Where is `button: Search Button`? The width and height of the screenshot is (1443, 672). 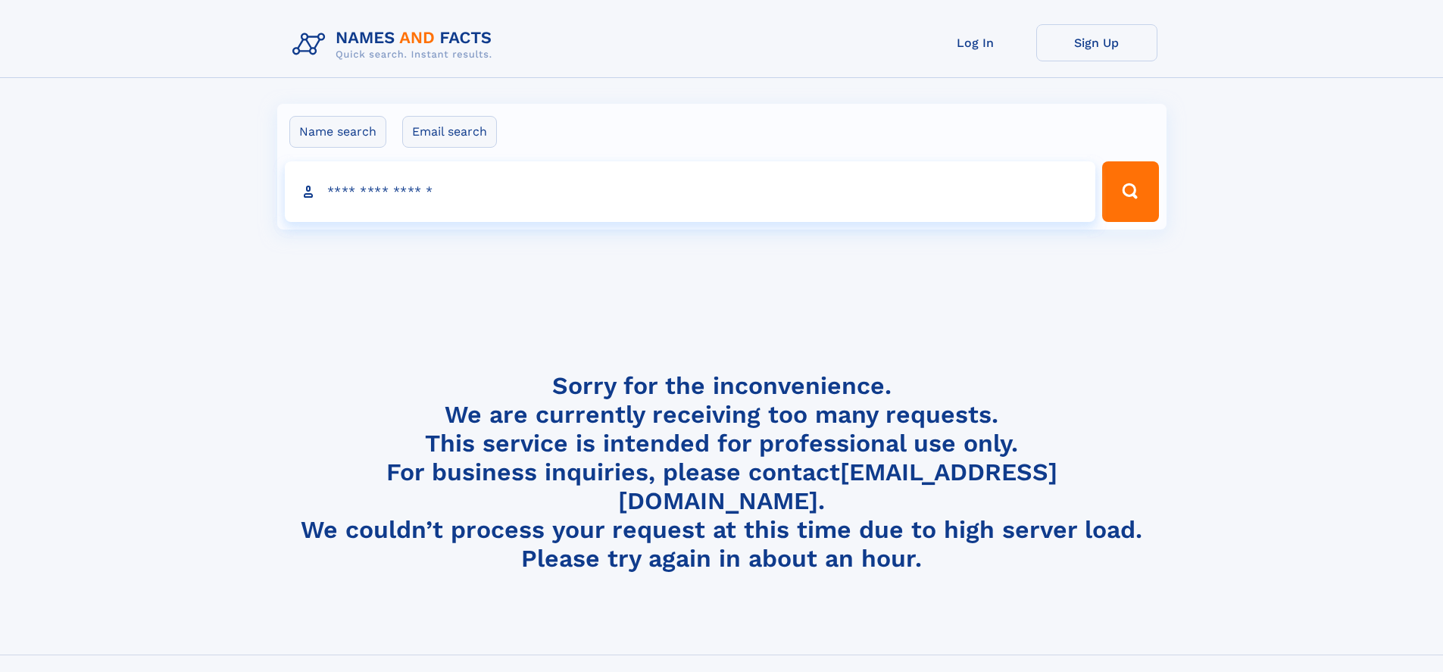
button: Search Button is located at coordinates (1130, 192).